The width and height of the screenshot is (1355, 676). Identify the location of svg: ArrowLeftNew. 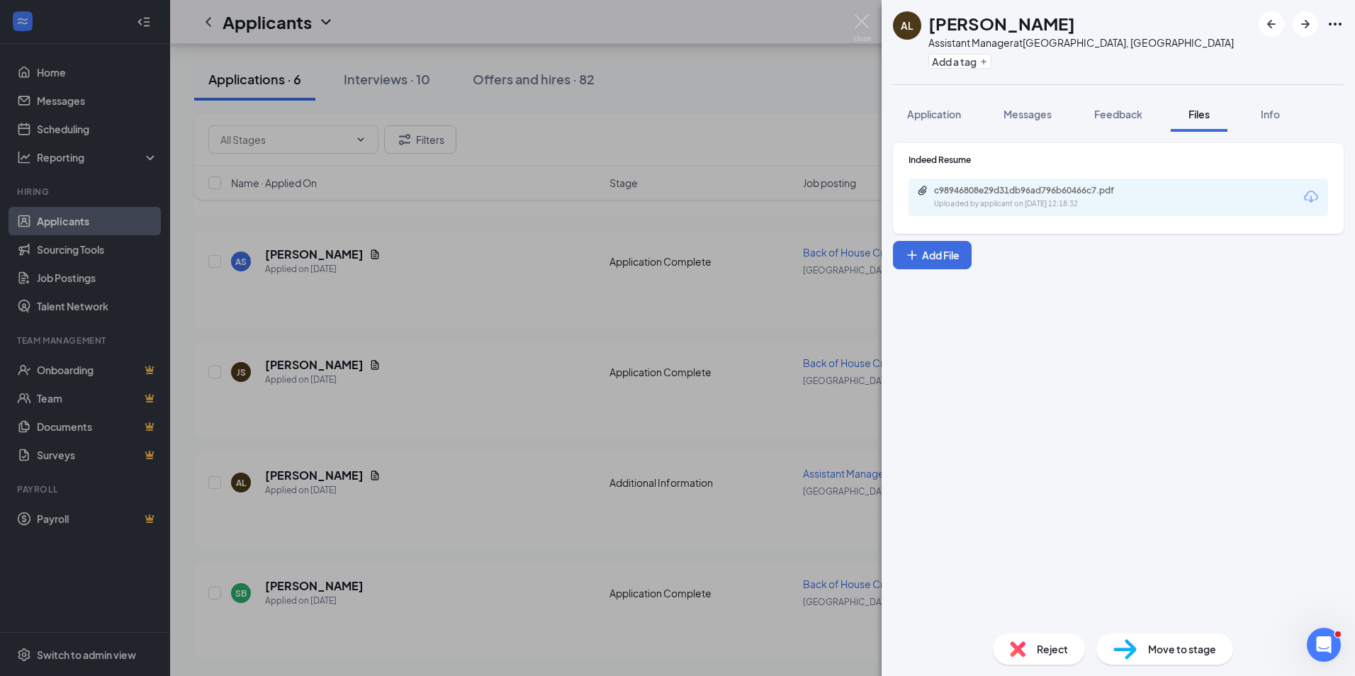
(1271, 24).